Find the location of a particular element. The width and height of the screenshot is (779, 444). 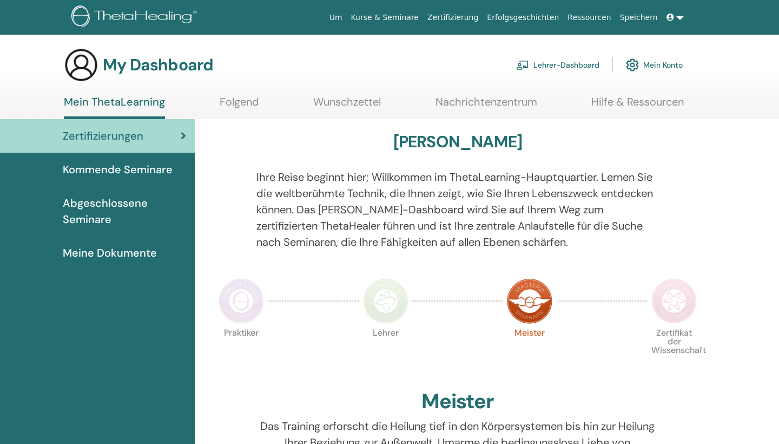

a: Um is located at coordinates (336, 17).